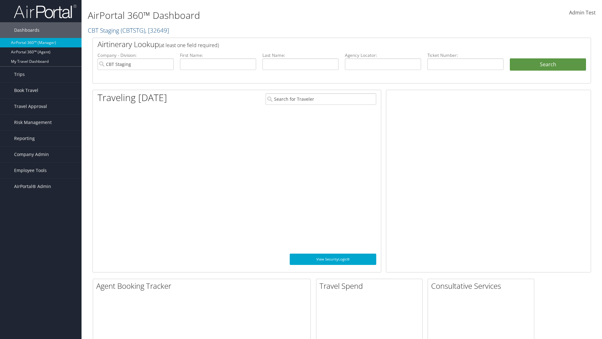 This screenshot has width=602, height=339. What do you see at coordinates (466, 55) in the screenshot?
I see `label: Ticket Number:` at bounding box center [466, 55].